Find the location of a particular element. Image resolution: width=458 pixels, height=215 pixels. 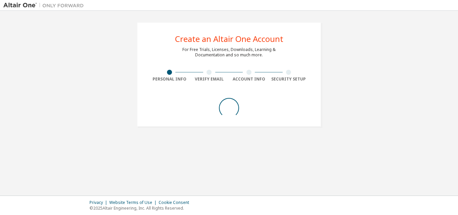

div: Account Info is located at coordinates (249, 79).